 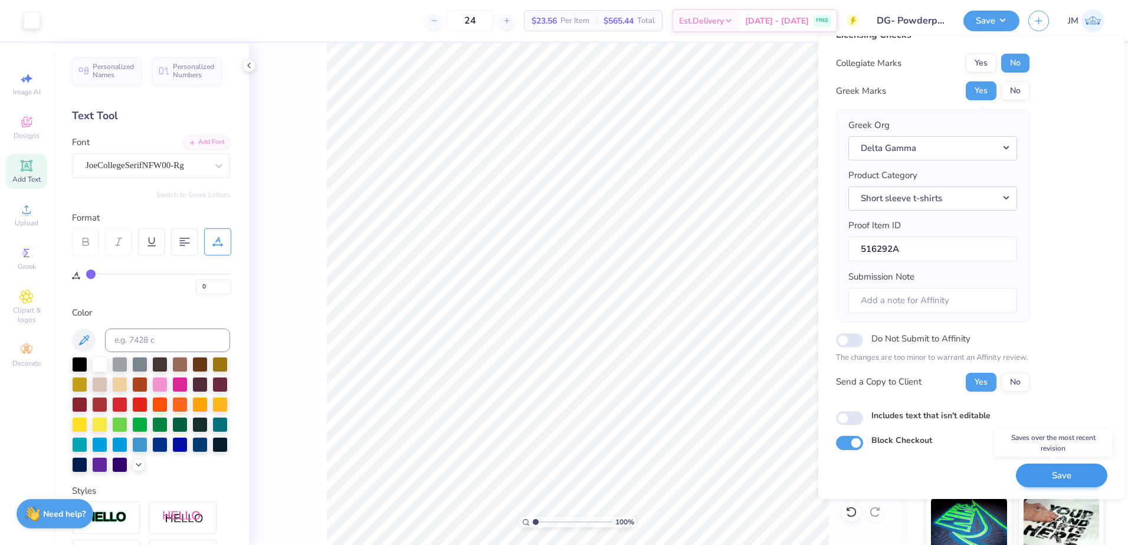 I want to click on div: Styles, so click(x=151, y=491).